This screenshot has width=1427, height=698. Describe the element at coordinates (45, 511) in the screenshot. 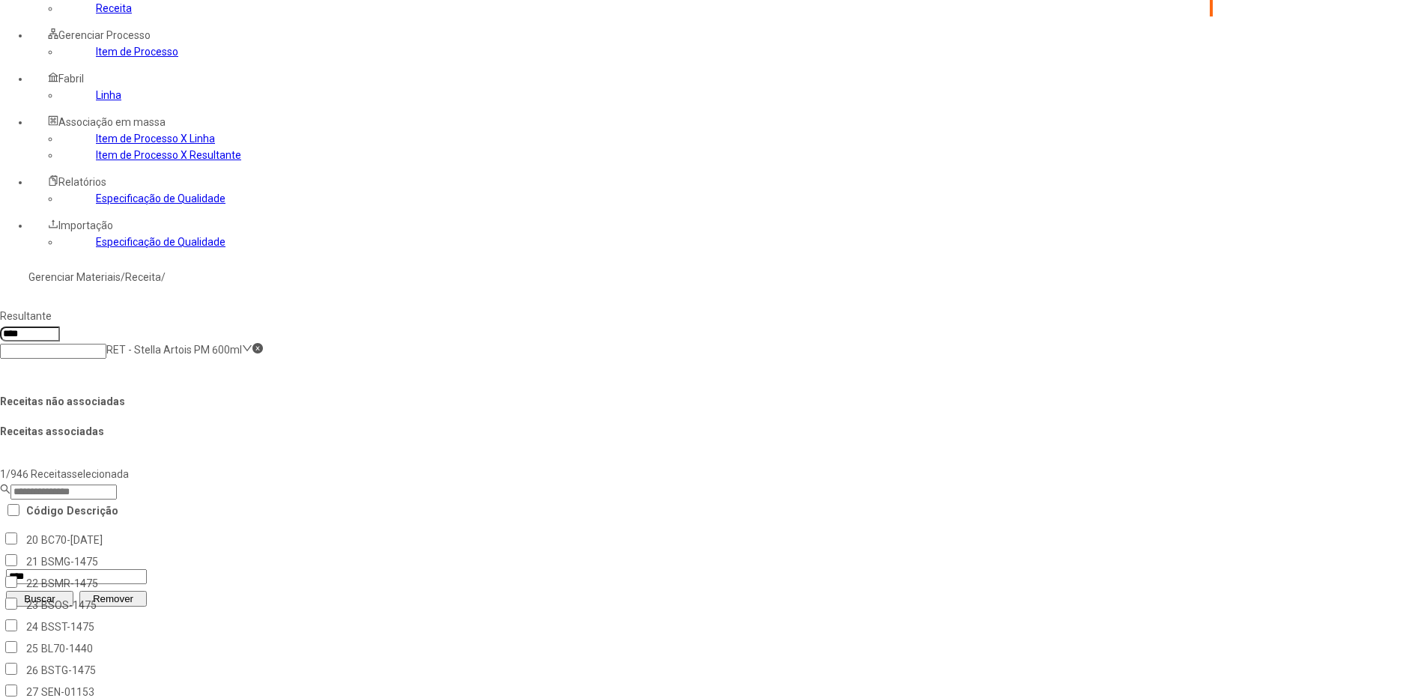

I see `th: Código` at that location.